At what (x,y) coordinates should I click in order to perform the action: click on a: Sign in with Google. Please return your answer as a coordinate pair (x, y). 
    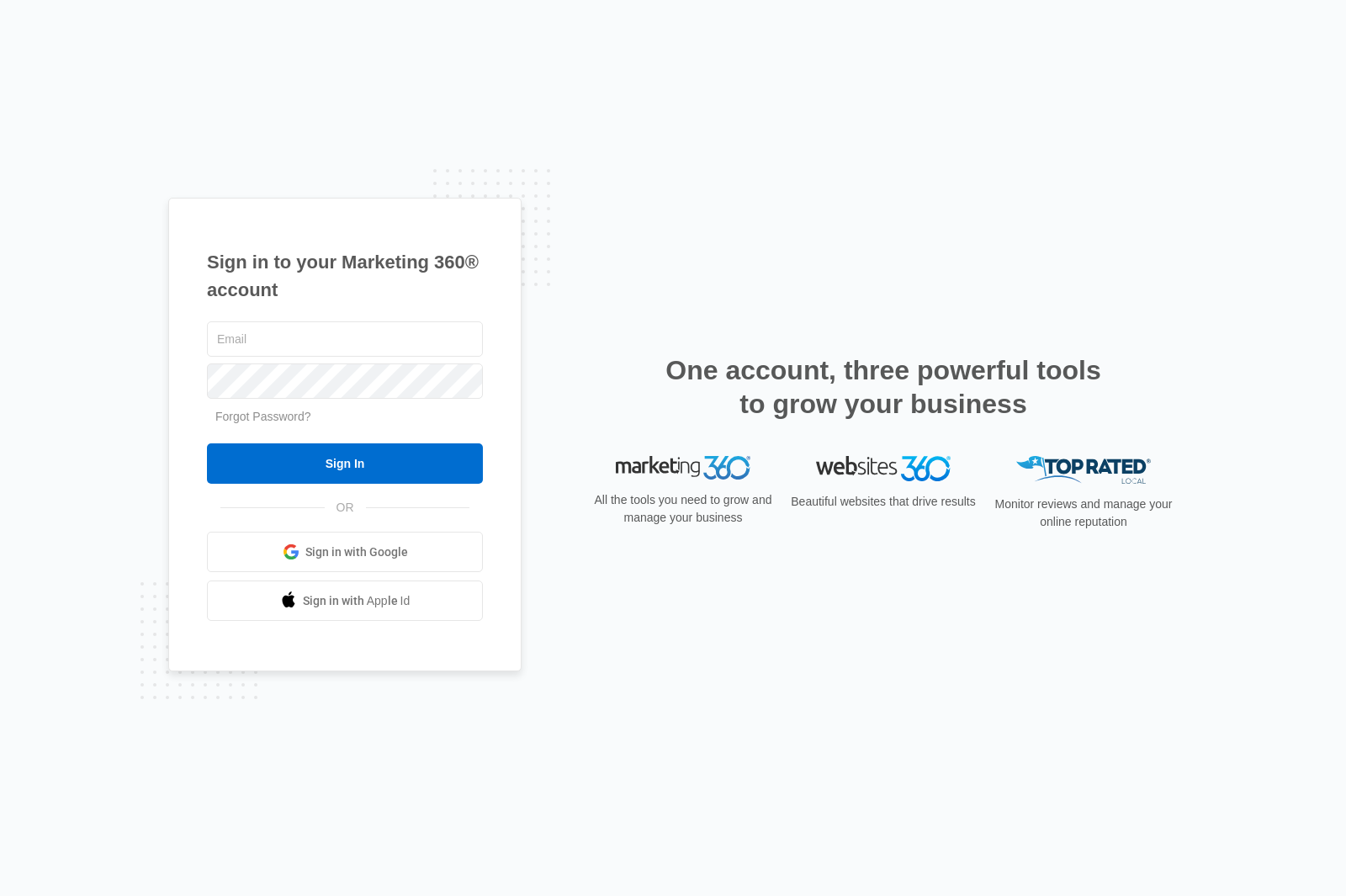
    Looking at the image, I should click on (345, 552).